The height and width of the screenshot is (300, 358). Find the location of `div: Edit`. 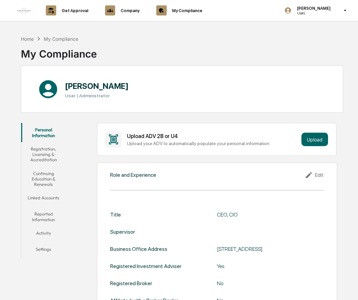

div: Edit is located at coordinates (314, 175).